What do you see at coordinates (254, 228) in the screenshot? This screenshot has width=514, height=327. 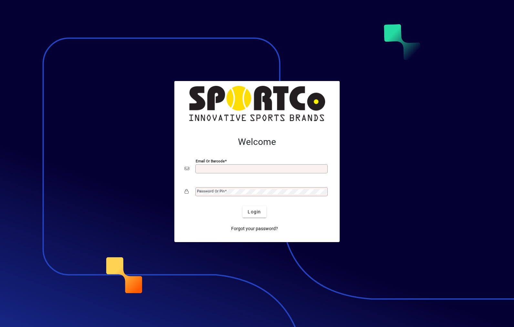 I see `a: Forgot your password?` at bounding box center [254, 228].